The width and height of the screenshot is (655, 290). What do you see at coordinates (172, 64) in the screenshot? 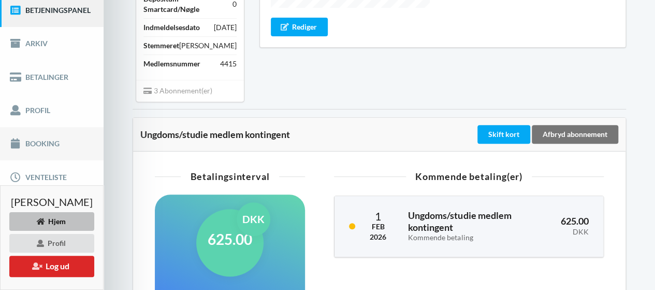
I see `div: Medlemsnummer` at bounding box center [172, 64].